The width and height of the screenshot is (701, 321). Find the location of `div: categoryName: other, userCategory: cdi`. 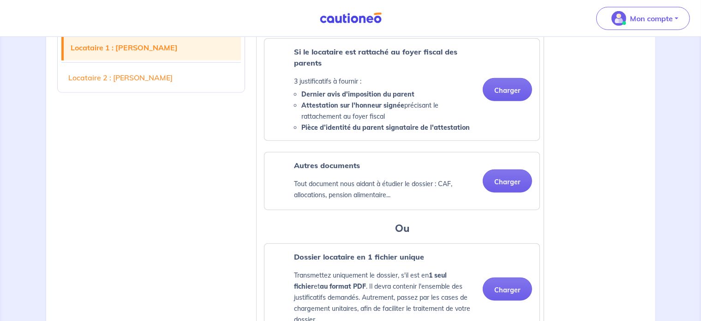

div: categoryName: other, userCategory: cdi is located at coordinates (402, 181).